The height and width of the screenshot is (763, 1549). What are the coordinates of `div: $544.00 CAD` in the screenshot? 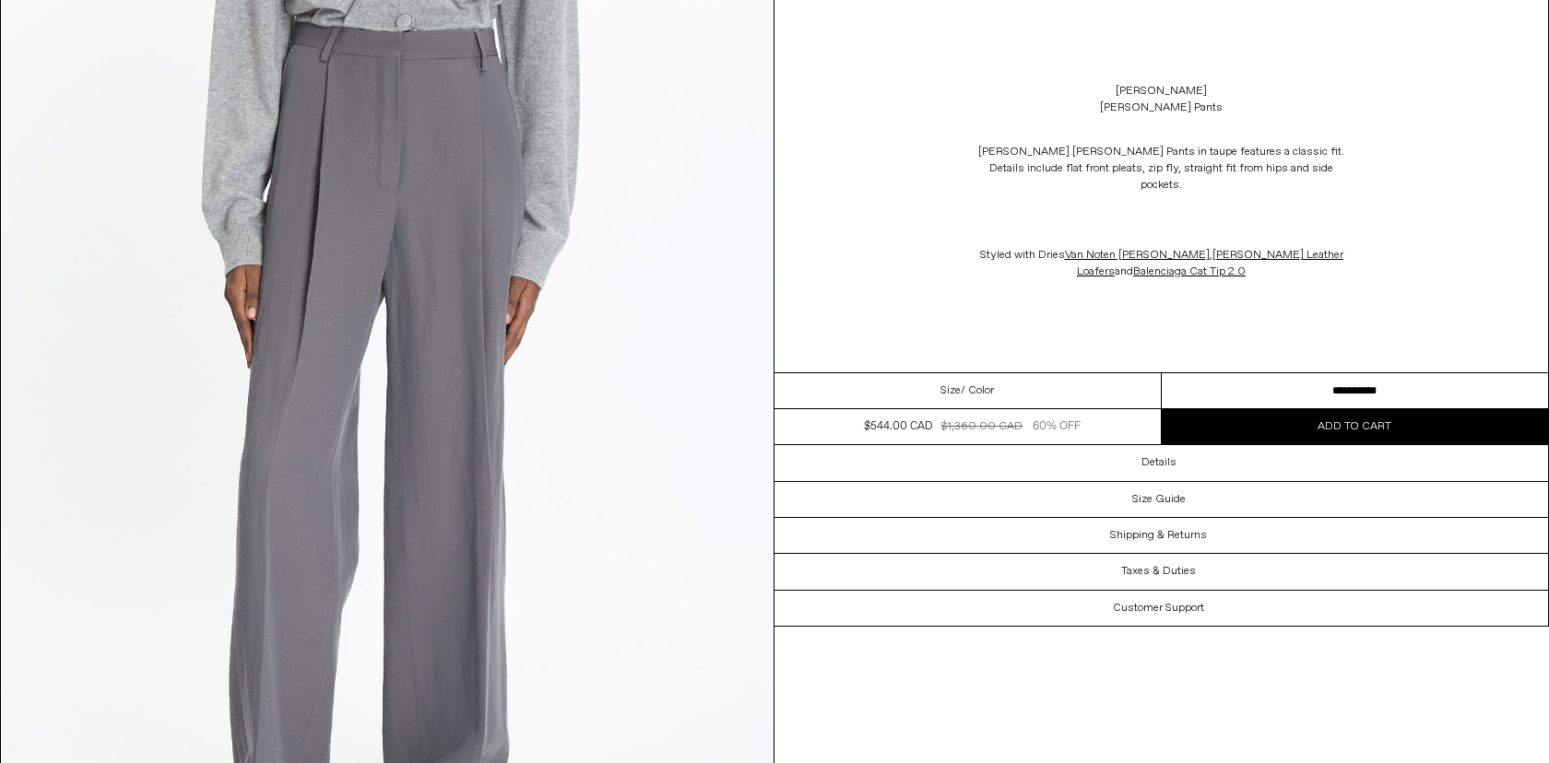 It's located at (898, 427).